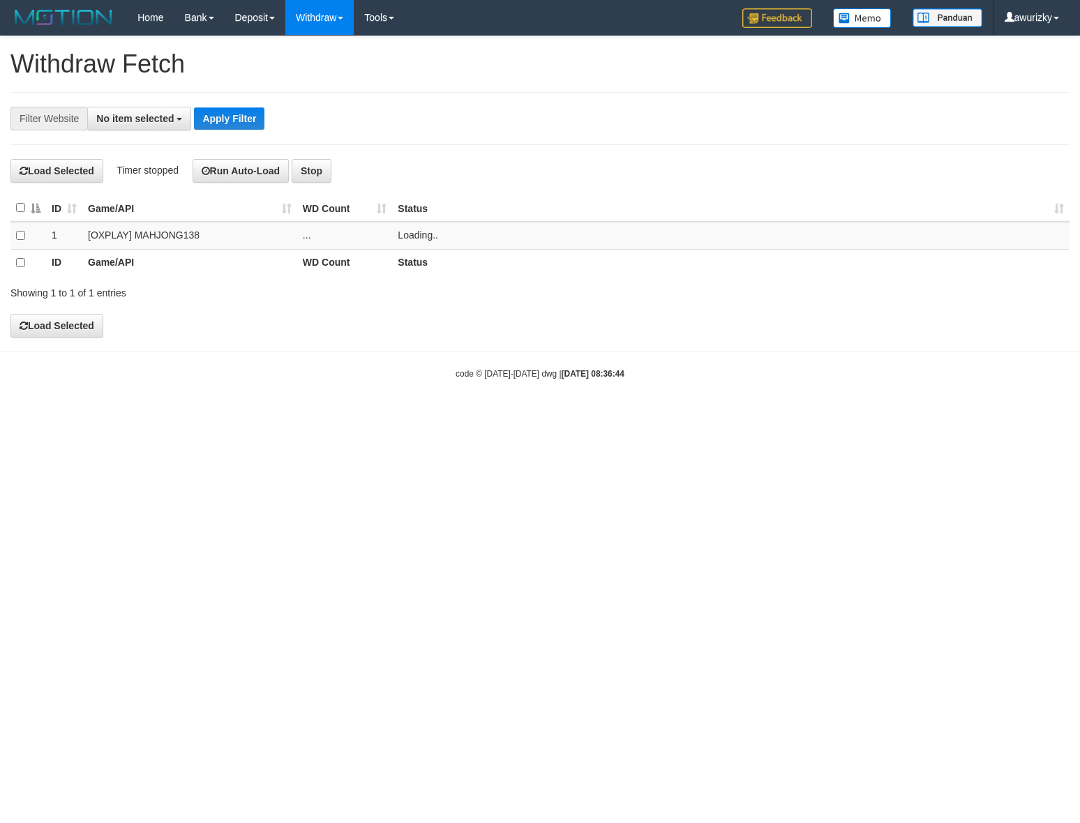 This screenshot has height=823, width=1080. Describe the element at coordinates (345, 208) in the screenshot. I see `th: WD Count: activate to sort column ascending` at that location.